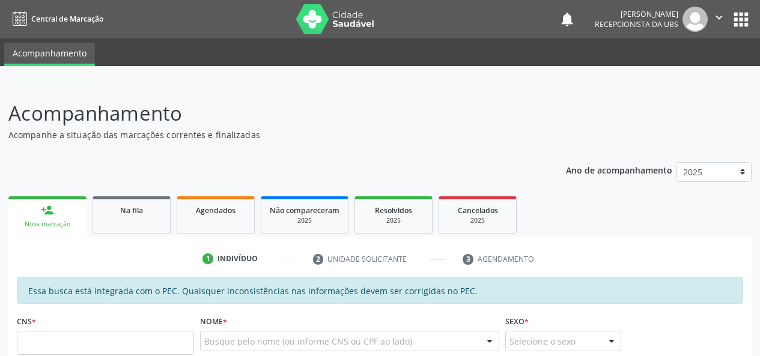  What do you see at coordinates (47, 224) in the screenshot?
I see `div: Nova marcação` at bounding box center [47, 224].